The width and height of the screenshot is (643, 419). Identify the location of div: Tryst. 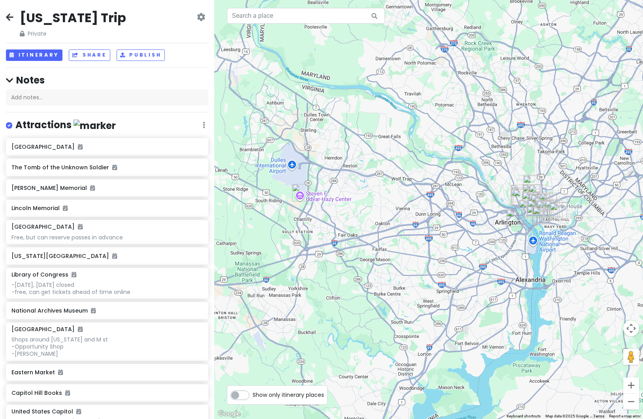
(532, 184).